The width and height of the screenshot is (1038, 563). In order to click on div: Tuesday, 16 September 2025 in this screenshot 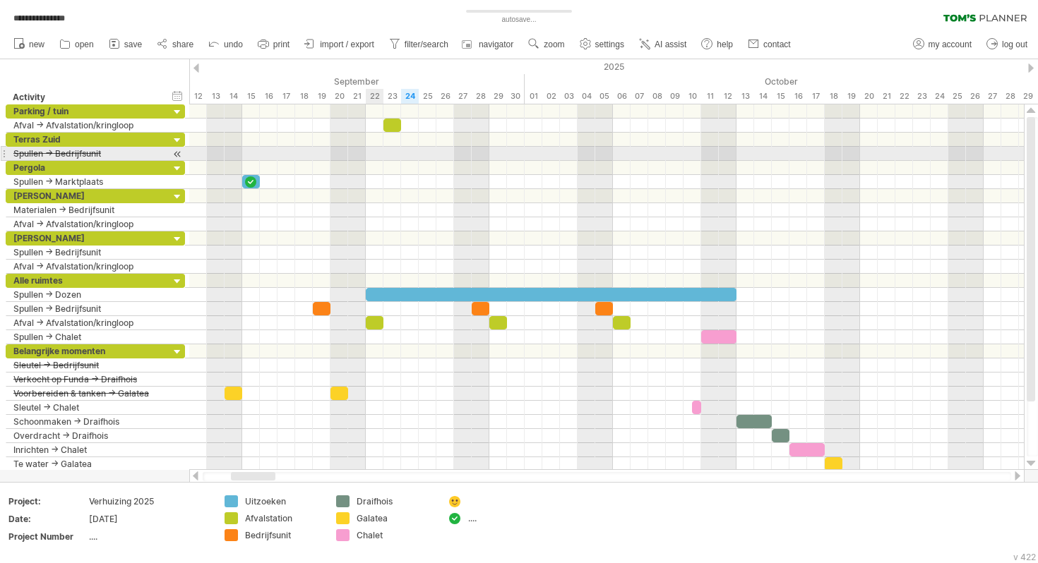, I will do `click(268, 96)`.